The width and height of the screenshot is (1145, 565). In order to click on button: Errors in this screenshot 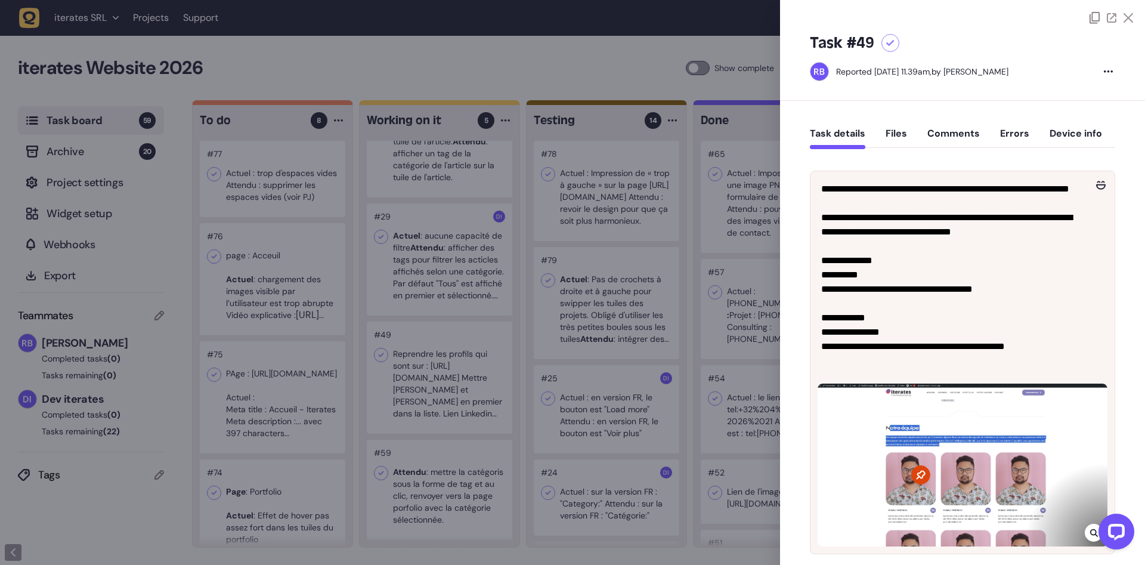, I will do `click(1014, 138)`.